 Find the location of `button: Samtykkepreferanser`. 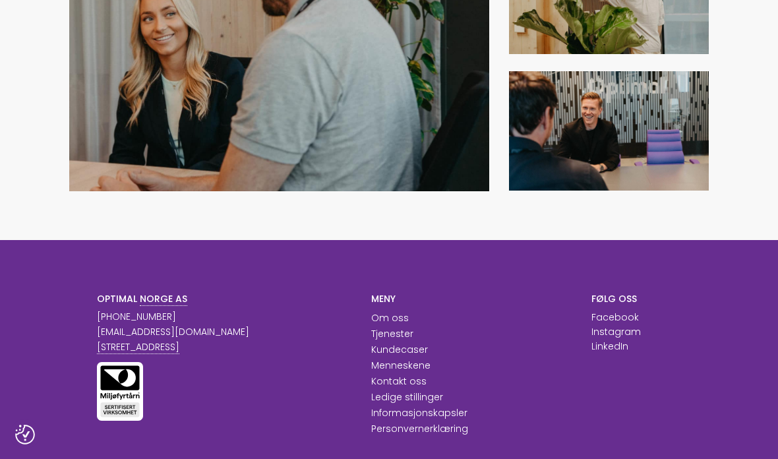

button: Samtykkepreferanser is located at coordinates (25, 435).